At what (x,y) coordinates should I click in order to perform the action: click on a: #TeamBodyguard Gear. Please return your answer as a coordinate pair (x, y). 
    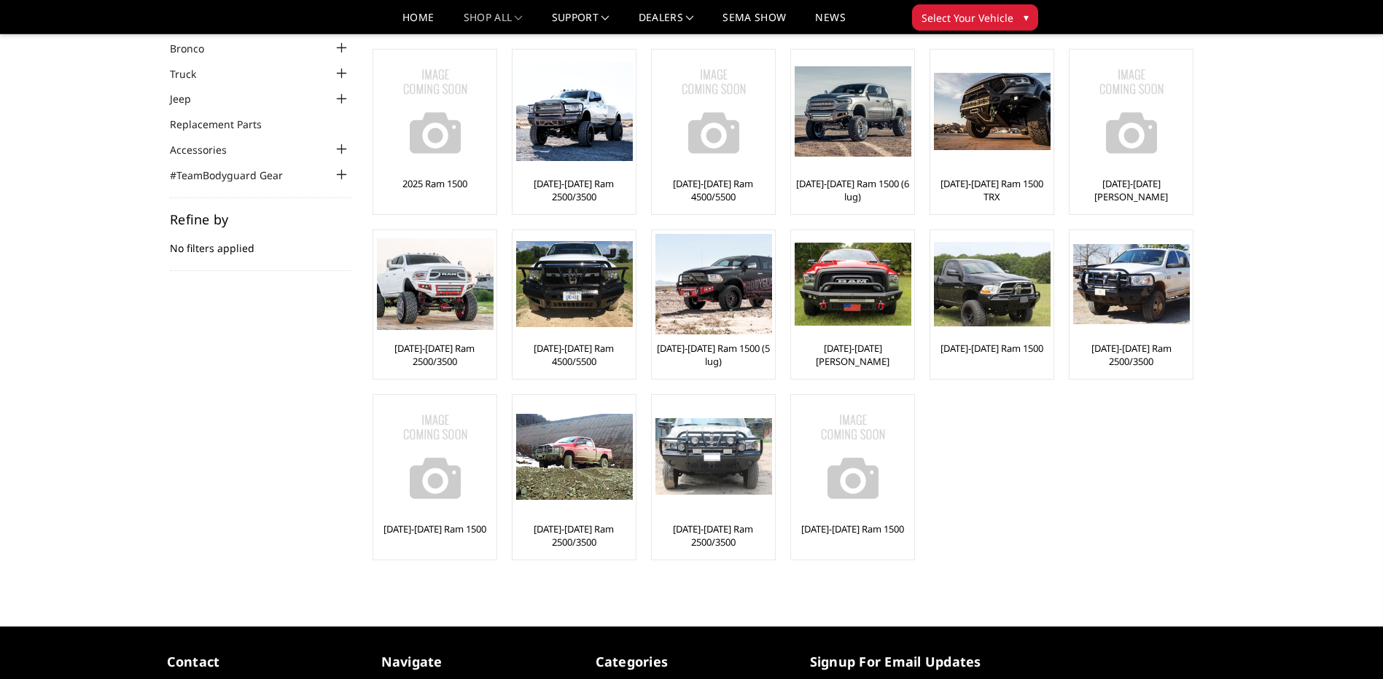
    Looking at the image, I should click on (235, 175).